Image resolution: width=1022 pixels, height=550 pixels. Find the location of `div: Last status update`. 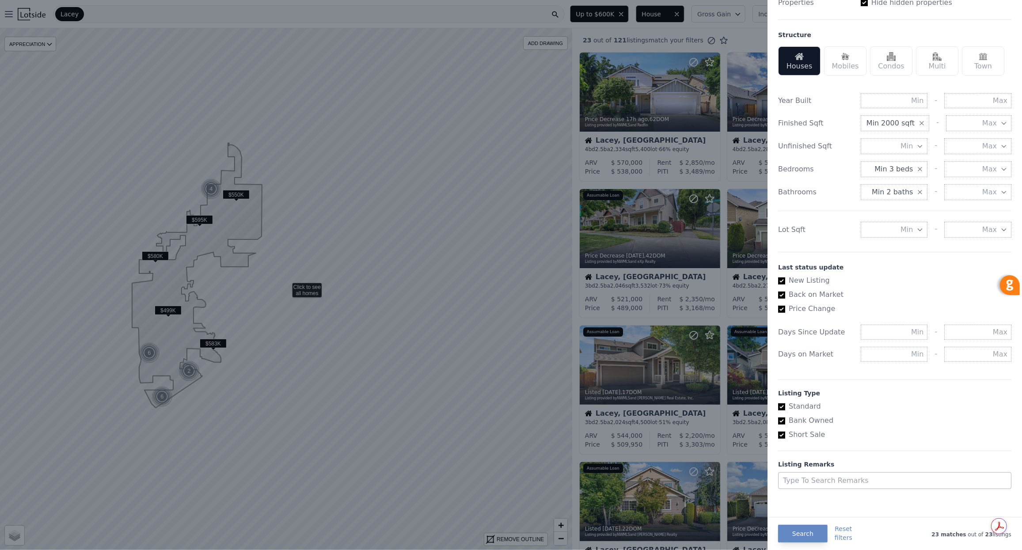

div: Last status update is located at coordinates (895, 267).